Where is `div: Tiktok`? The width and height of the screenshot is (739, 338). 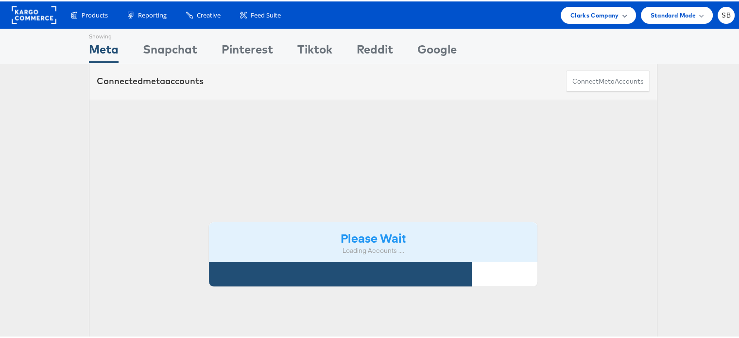 div: Tiktok is located at coordinates (315, 50).